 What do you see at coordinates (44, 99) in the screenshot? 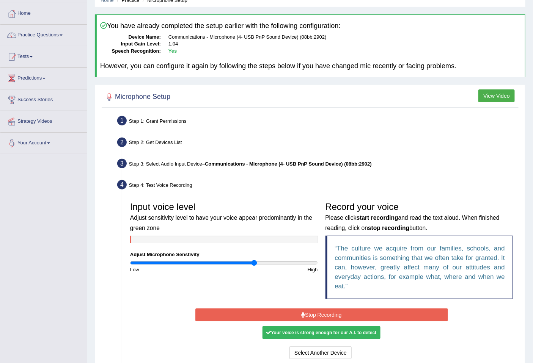
I see `a: Success Stories` at bounding box center [44, 99].